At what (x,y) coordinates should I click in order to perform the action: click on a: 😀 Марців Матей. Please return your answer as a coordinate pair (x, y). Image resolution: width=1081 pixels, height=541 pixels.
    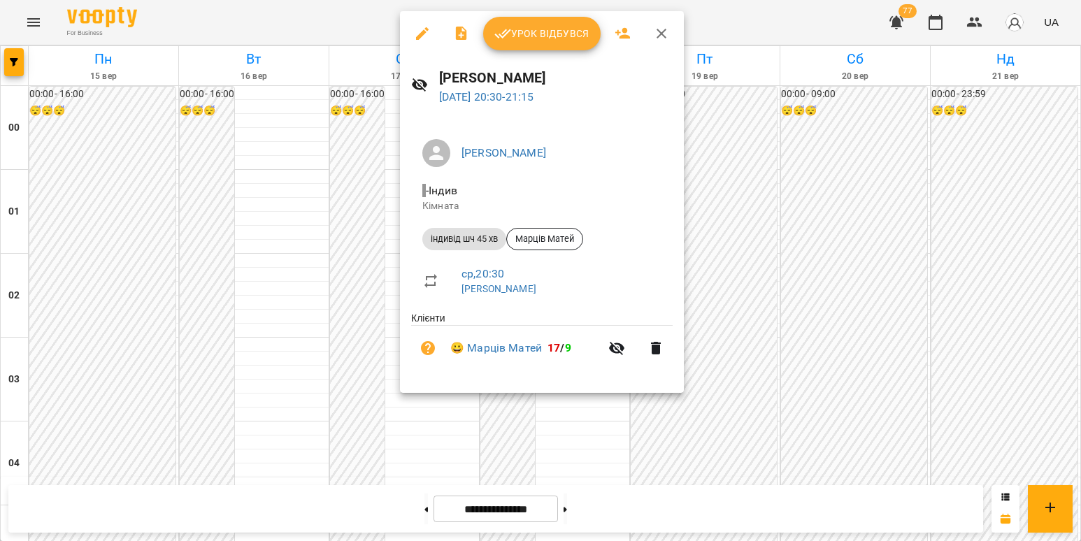
    Looking at the image, I should click on (496, 348).